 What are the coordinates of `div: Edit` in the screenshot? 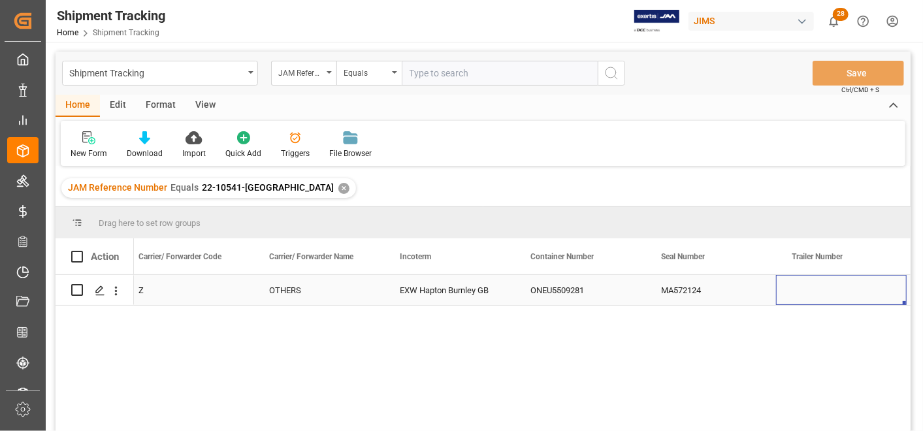 It's located at (118, 106).